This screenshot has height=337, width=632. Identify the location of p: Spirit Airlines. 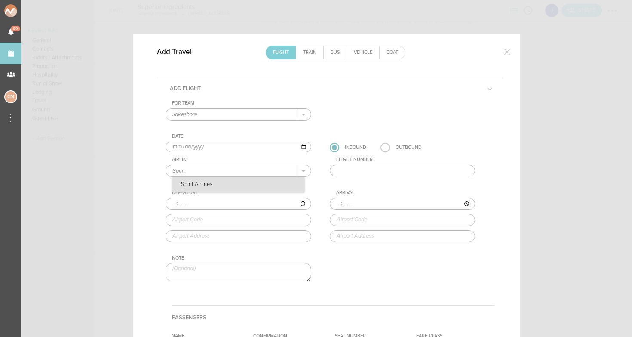
(238, 184).